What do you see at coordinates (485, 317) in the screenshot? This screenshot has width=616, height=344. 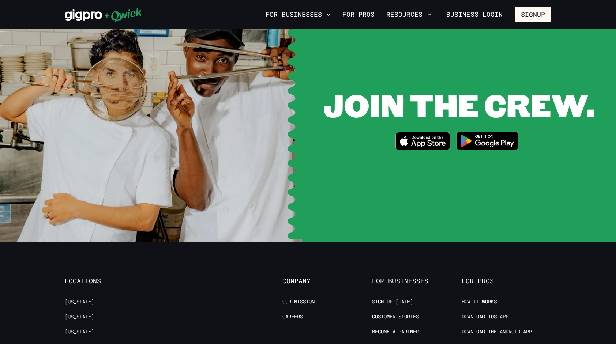 I see `a: Download IOS App` at bounding box center [485, 317].